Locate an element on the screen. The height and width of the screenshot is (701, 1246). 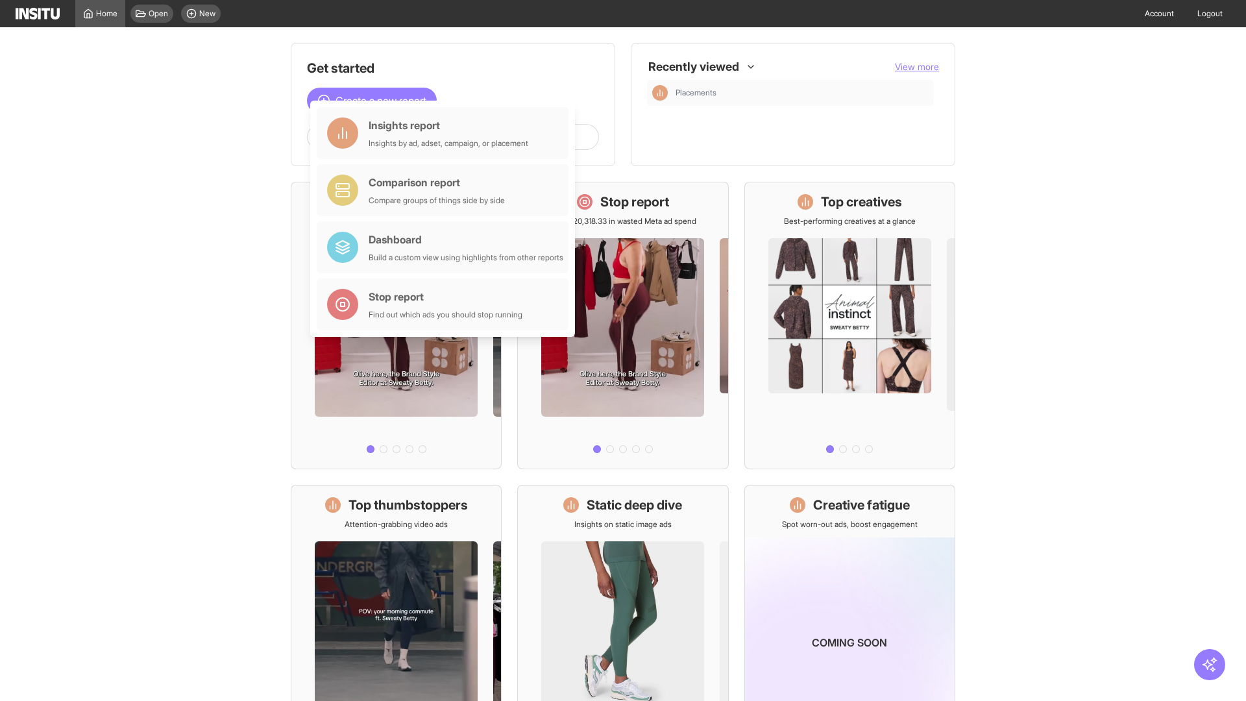
div: Find out which ads you should stop running is located at coordinates (445, 315).